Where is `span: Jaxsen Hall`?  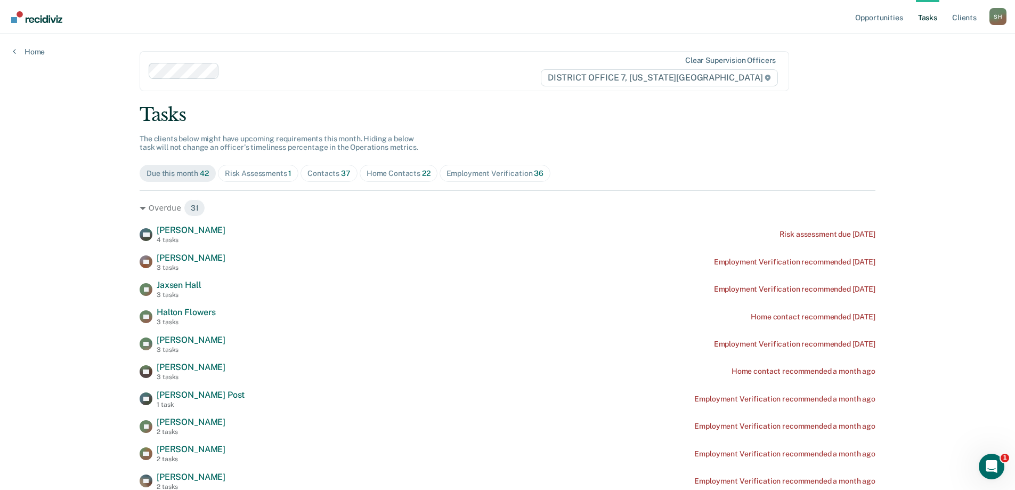
span: Jaxsen Hall is located at coordinates (179, 285).